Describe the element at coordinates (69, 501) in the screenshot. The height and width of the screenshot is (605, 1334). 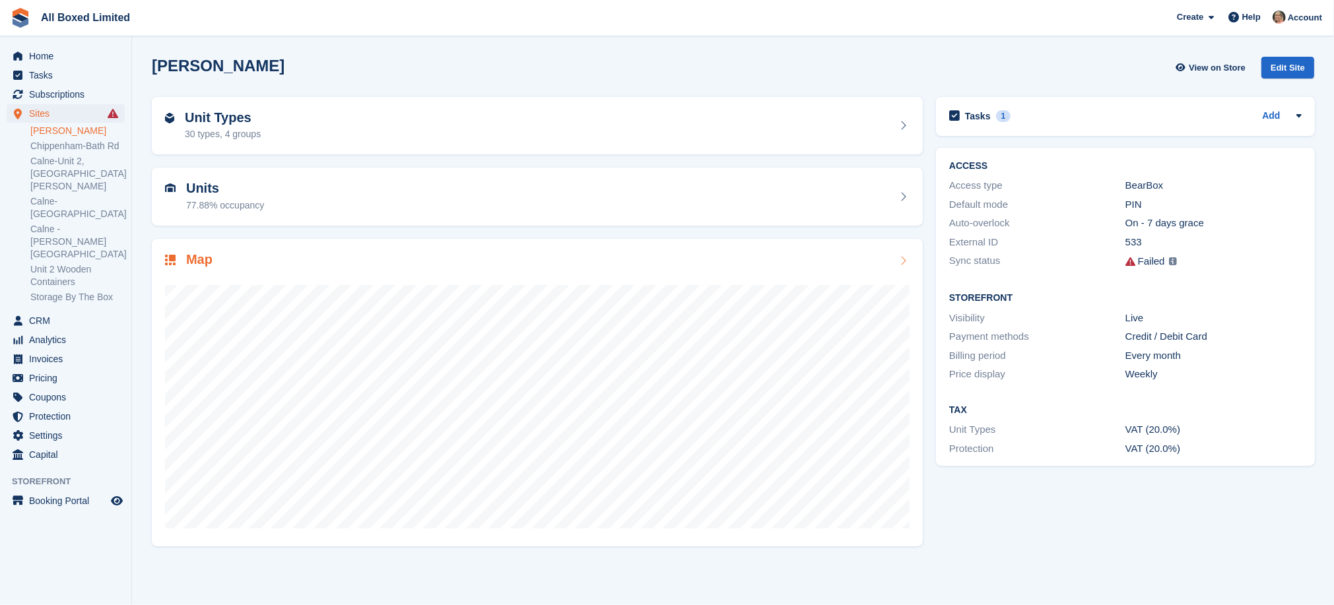
I see `span: Booking Portal` at that location.